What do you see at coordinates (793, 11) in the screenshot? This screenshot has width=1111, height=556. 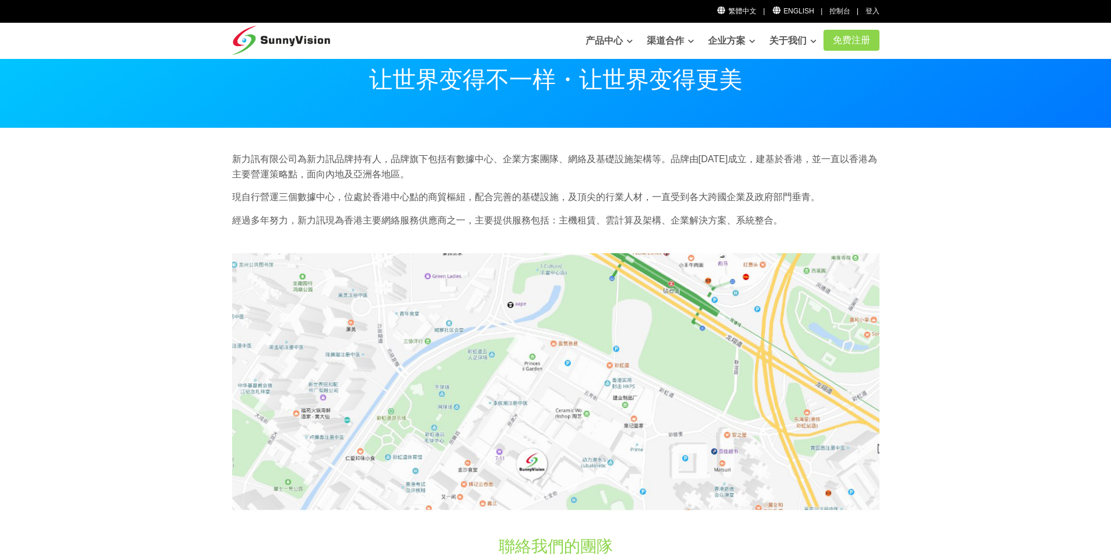 I see `a: English` at bounding box center [793, 11].